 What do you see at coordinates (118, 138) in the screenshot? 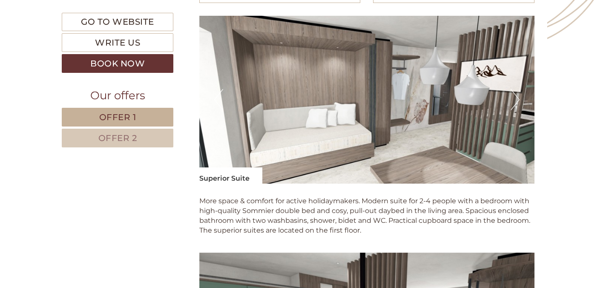
I see `span: Offer 2` at bounding box center [118, 138].